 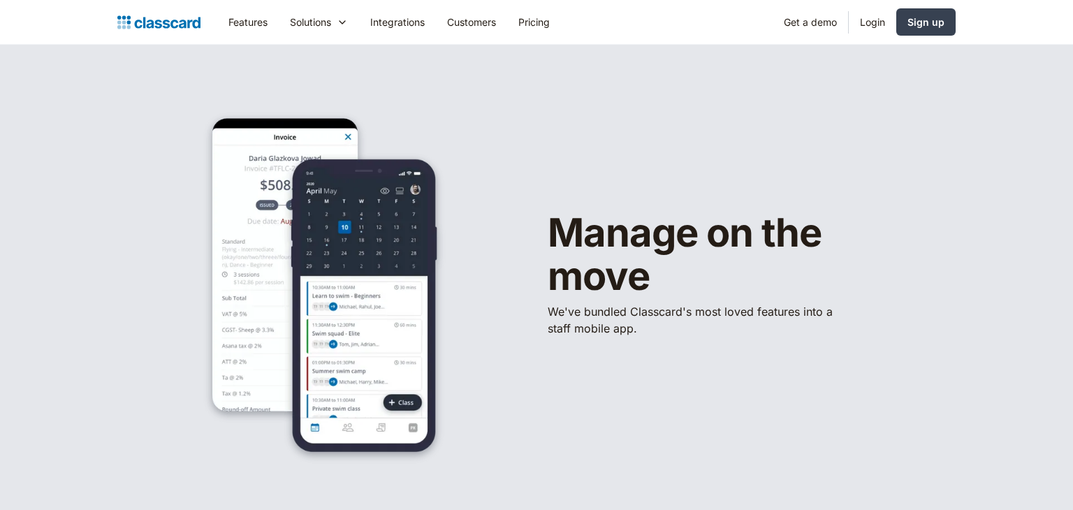 What do you see at coordinates (398, 22) in the screenshot?
I see `a: Integrations` at bounding box center [398, 22].